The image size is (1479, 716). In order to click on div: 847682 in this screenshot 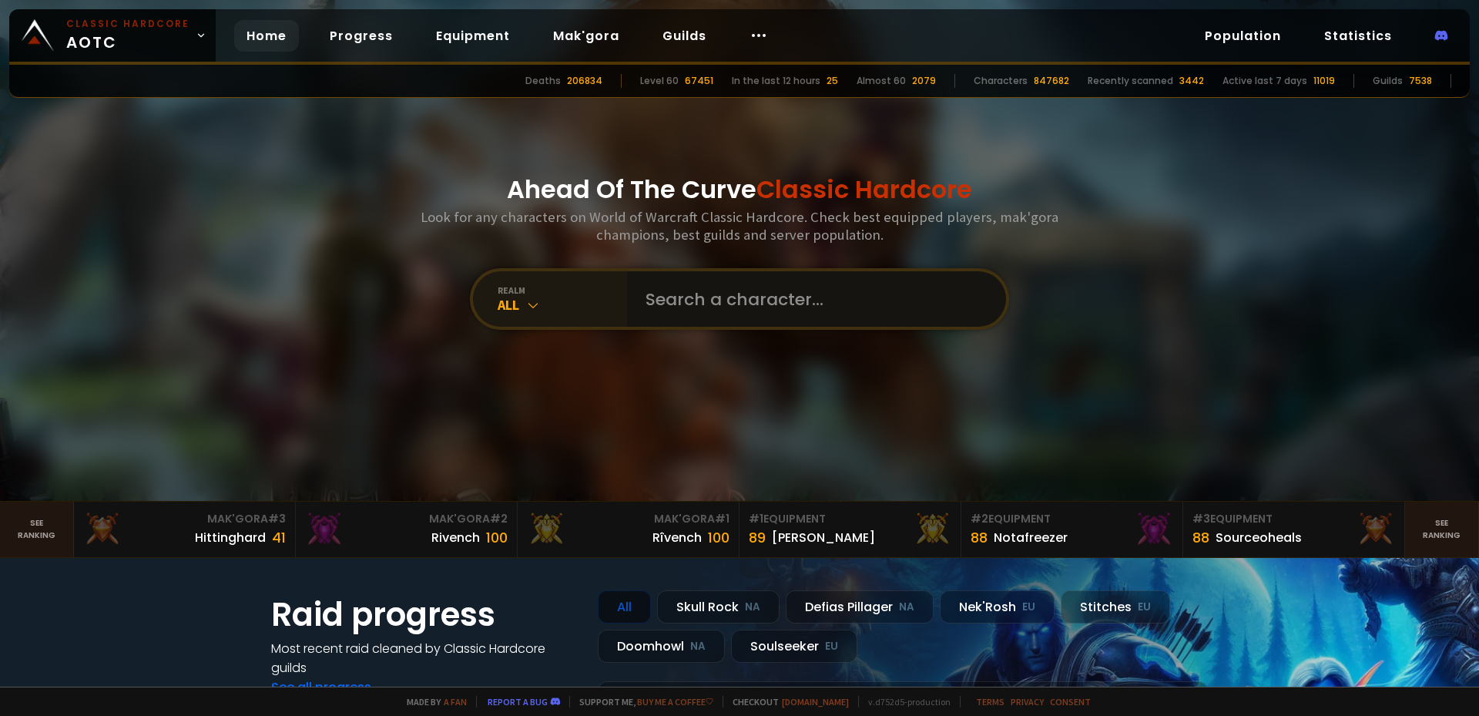, I will do `click(1052, 81)`.